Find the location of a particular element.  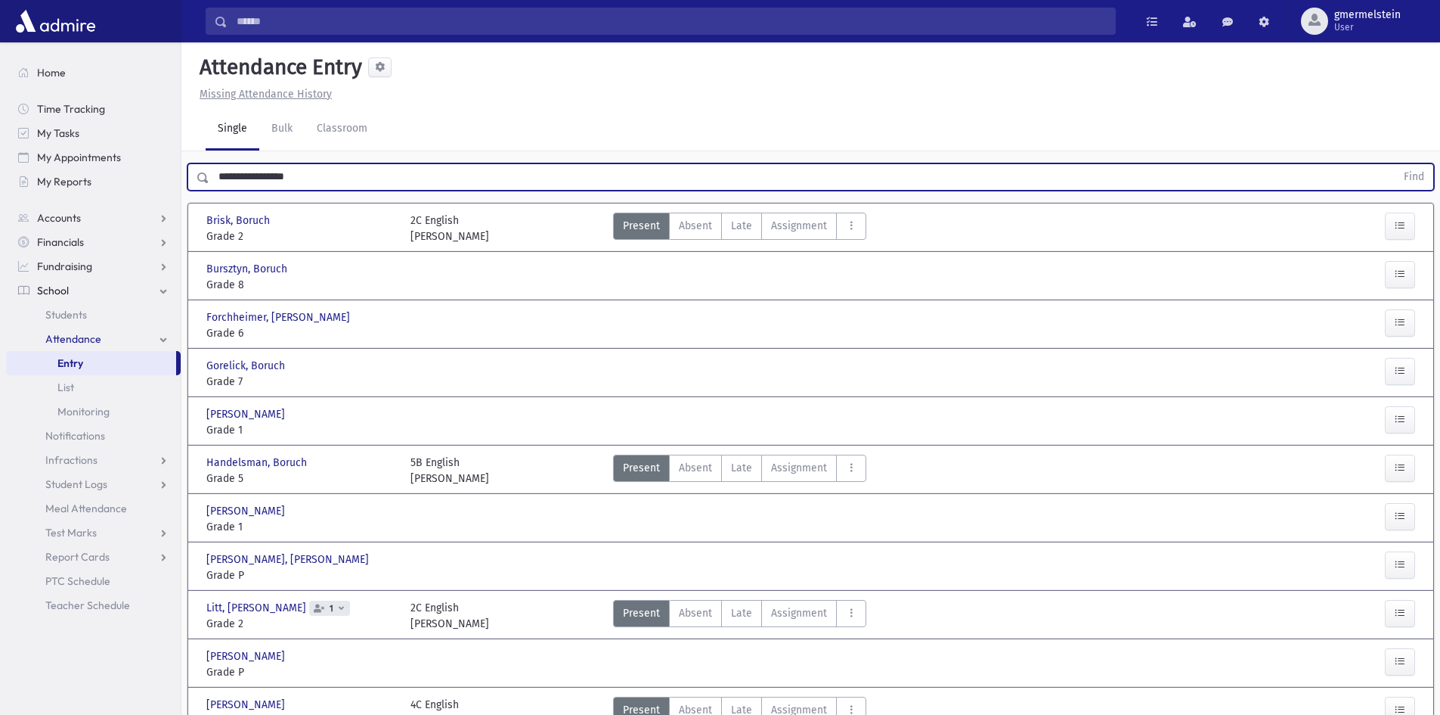

span: Teacher Schedule is located at coordinates (88, 605).